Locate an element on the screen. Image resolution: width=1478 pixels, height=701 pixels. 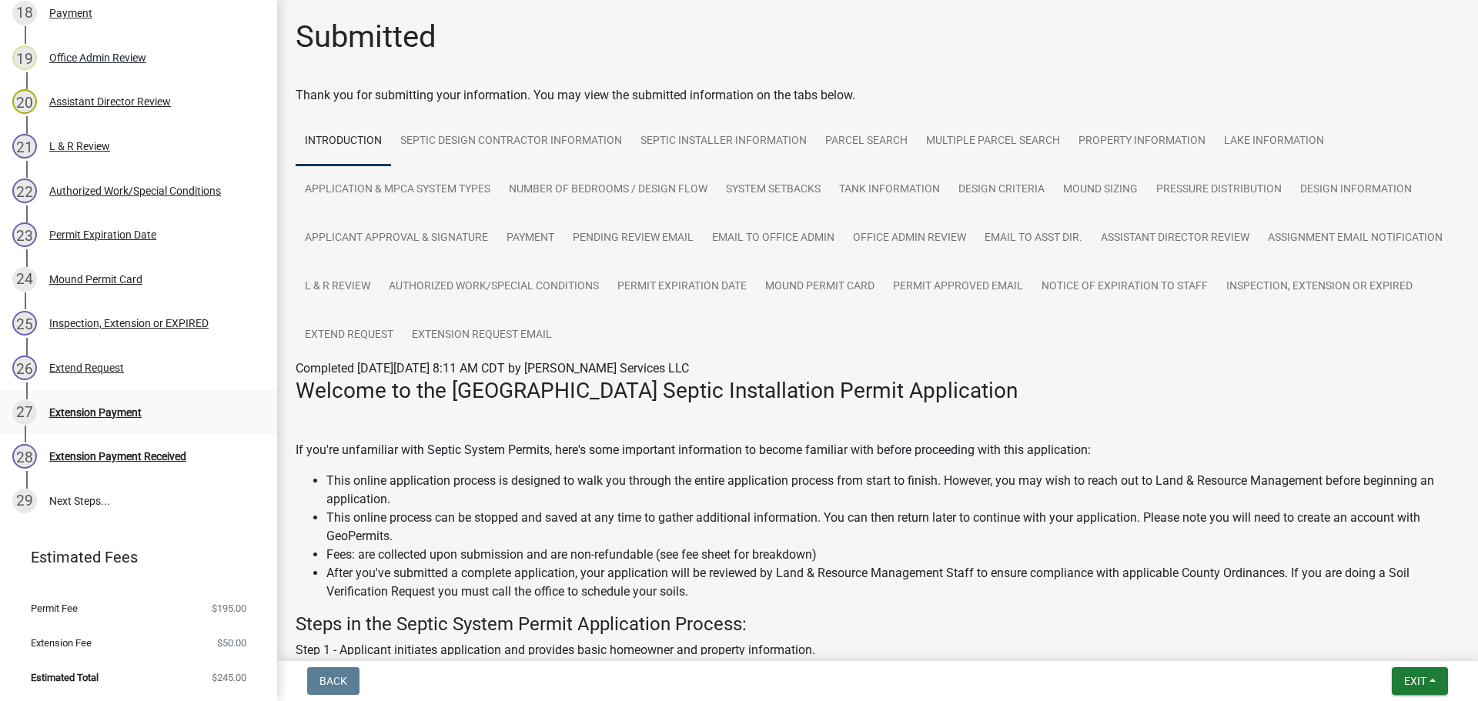
a: Introduction is located at coordinates (343, 142).